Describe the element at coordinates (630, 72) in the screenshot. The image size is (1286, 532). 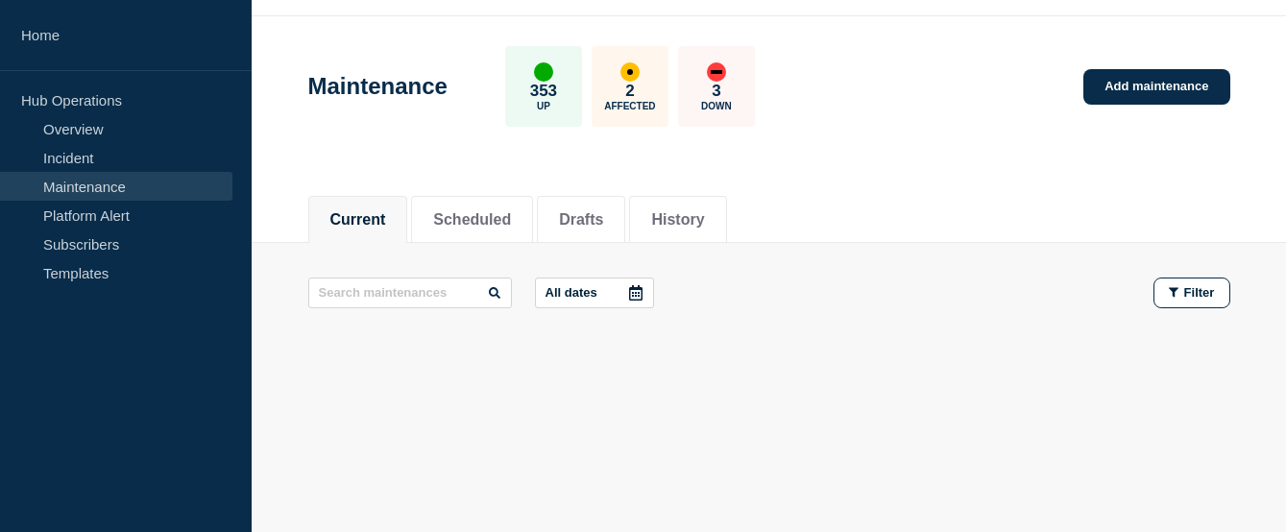
I see `div: affected` at that location.